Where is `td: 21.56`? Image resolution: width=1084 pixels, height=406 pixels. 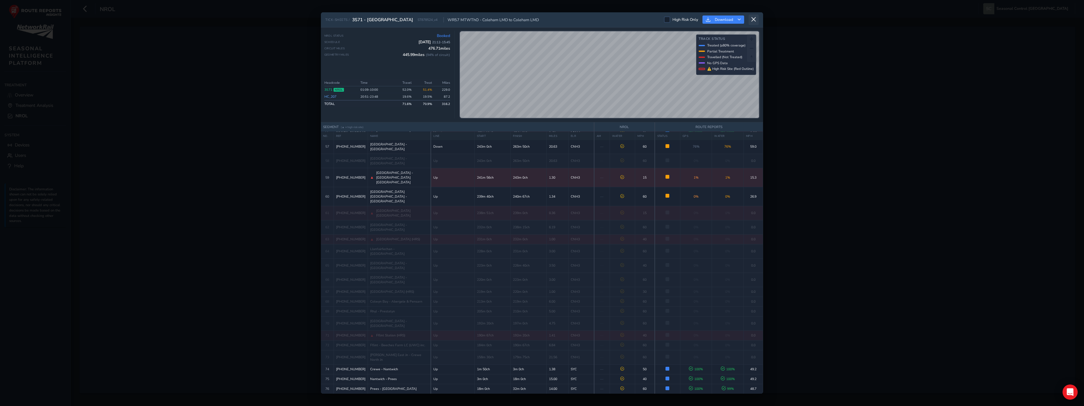
td: 21.56 is located at coordinates (557, 357).